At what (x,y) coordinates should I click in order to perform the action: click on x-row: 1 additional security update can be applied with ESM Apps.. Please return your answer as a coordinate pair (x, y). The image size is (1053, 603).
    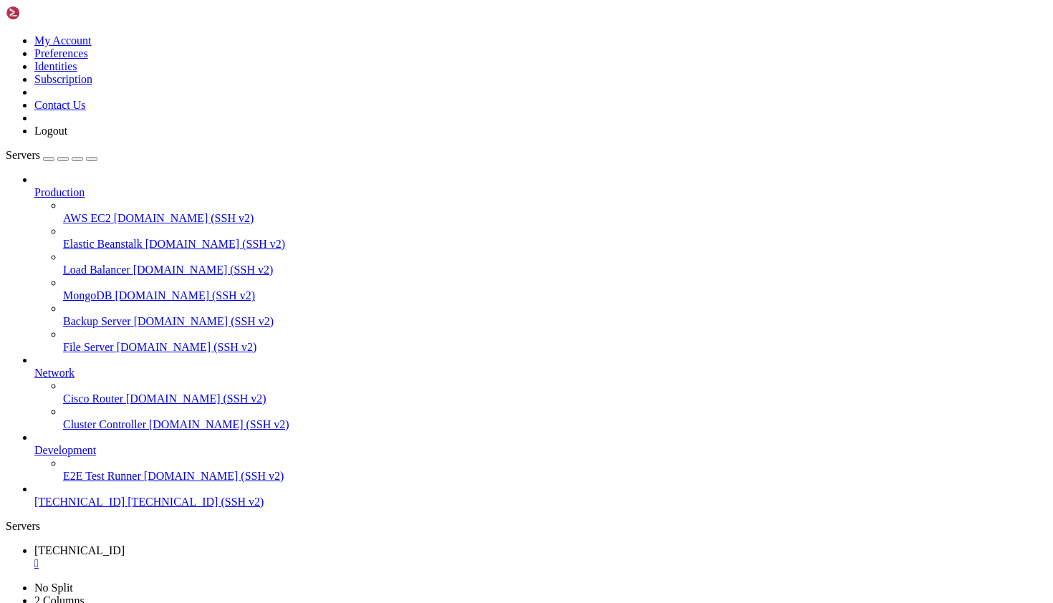
    Looking at the image, I should click on (436, 297).